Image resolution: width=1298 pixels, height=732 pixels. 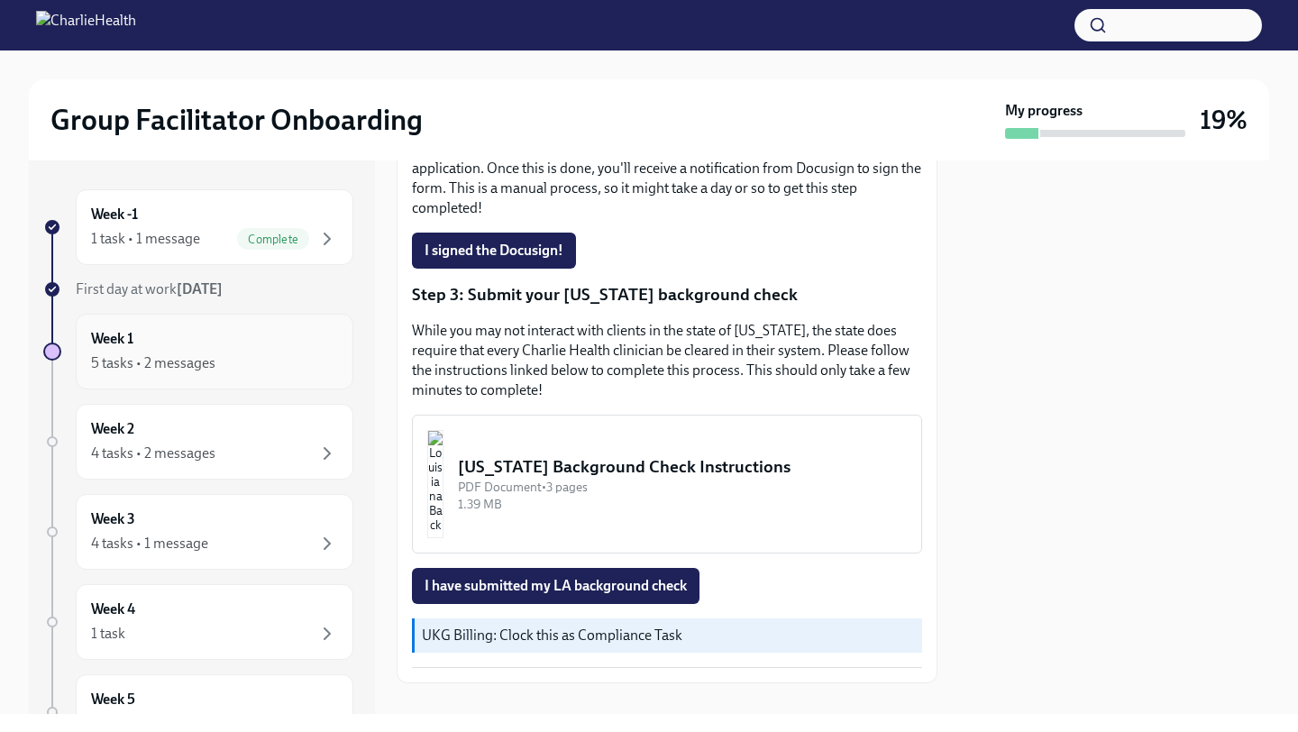 What do you see at coordinates (236, 120) in the screenshot?
I see `h2: Group Facilitator Onboarding` at bounding box center [236, 120].